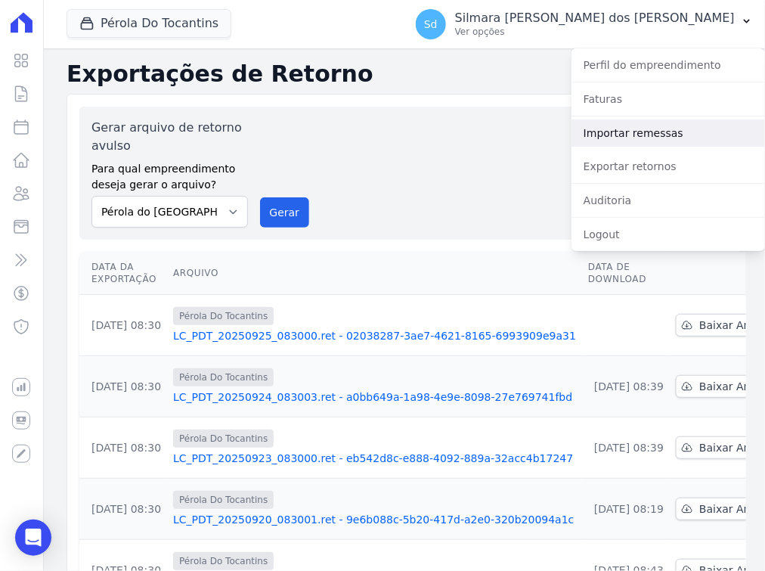 The height and width of the screenshot is (571, 765). What do you see at coordinates (374, 397) in the screenshot?
I see `a: LC_PDT_20250924_083003.ret - a0bb649a-1a98-4e9e-8098-27e769741fbd` at bounding box center [374, 397].